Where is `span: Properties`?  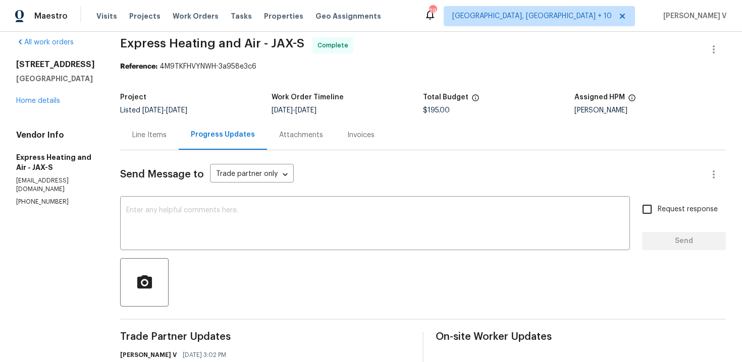 span: Properties is located at coordinates (284, 16).